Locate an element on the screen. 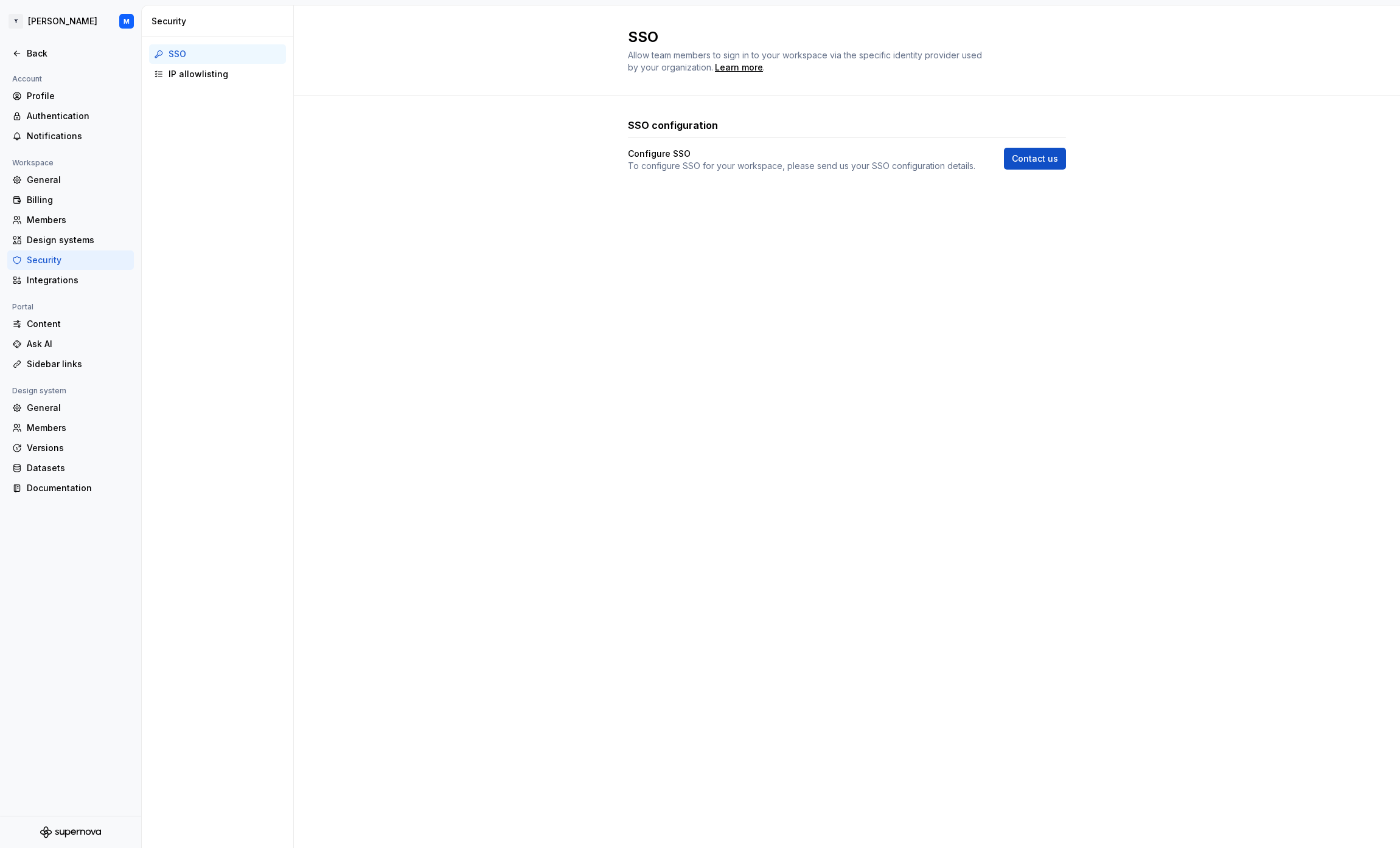 The image size is (1400, 848). div: Ask AI is located at coordinates (78, 344).